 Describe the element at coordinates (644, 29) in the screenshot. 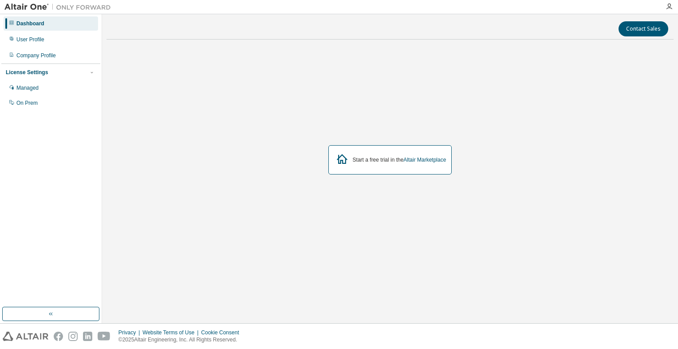

I see `button: Contact Sales` at that location.